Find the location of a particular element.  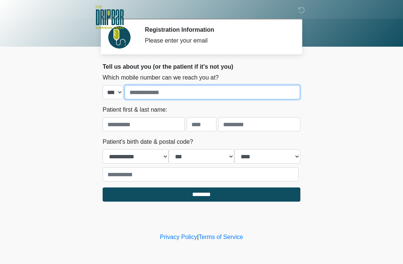

label: Which mobile number can we reach you at? is located at coordinates (160, 78).